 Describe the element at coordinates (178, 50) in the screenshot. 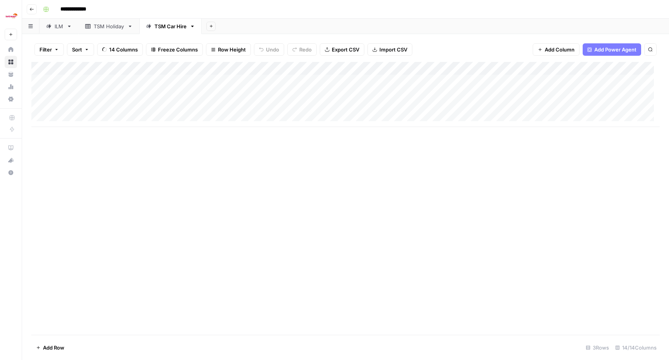

I see `span: Freeze Columns` at that location.